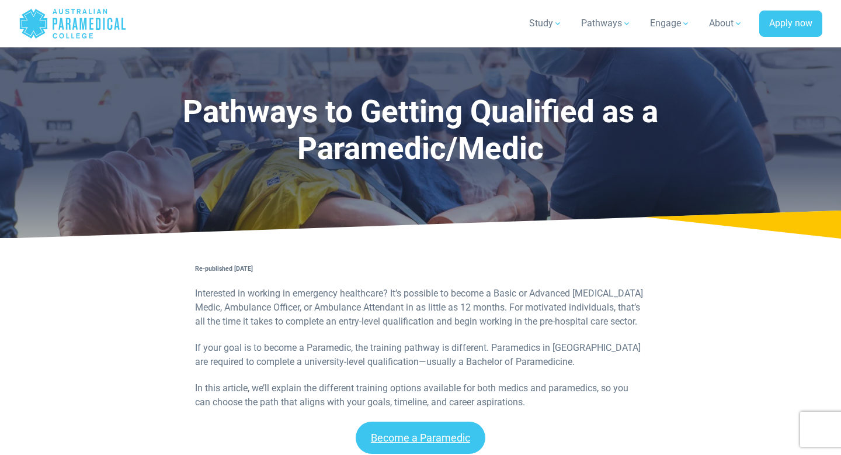  I want to click on h1: Pathways to Getting Qualified as a Paramedic/Medic, so click(421, 130).